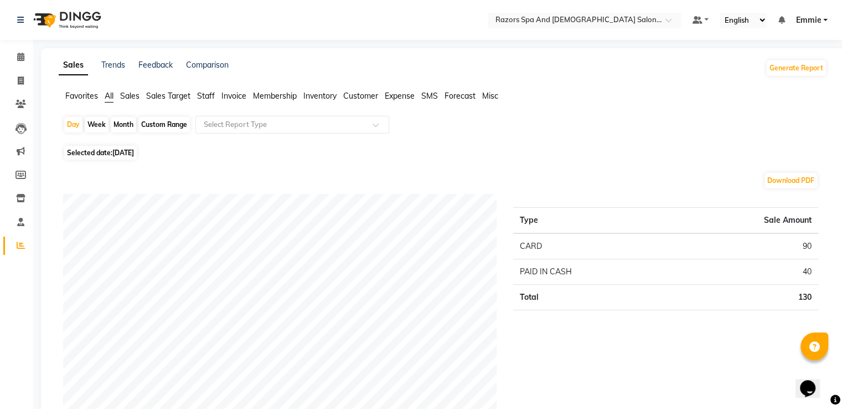 This screenshot has height=409, width=842. I want to click on span: Sales Target, so click(168, 96).